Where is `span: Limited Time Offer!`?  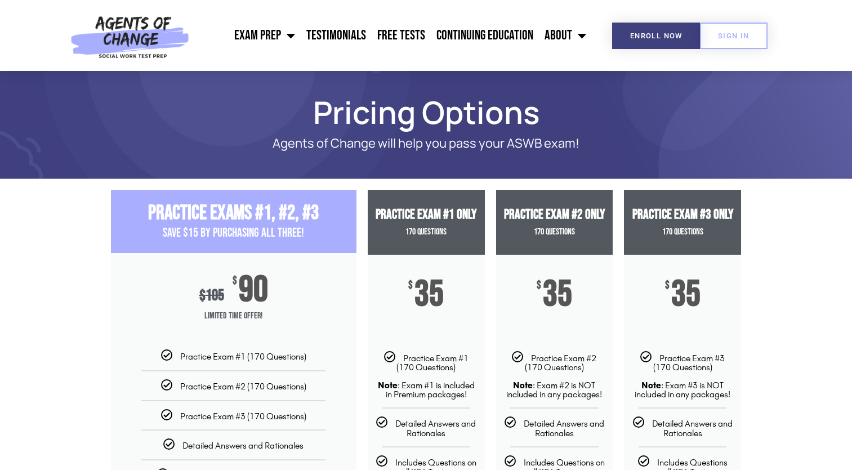 span: Limited Time Offer! is located at coordinates (234, 316).